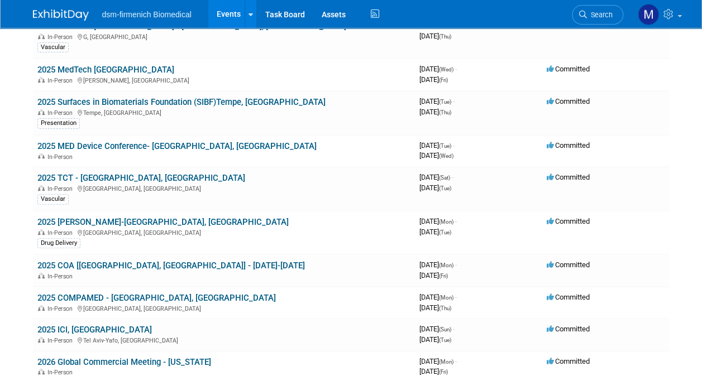 The image size is (702, 376). Describe the element at coordinates (600, 15) in the screenshot. I see `span: Search` at that location.